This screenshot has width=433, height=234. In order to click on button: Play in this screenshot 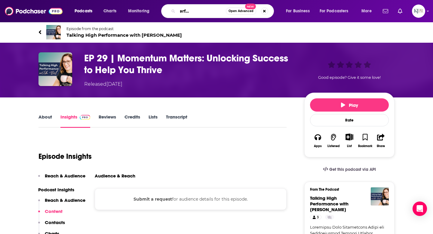, I will do `click(349, 105)`.